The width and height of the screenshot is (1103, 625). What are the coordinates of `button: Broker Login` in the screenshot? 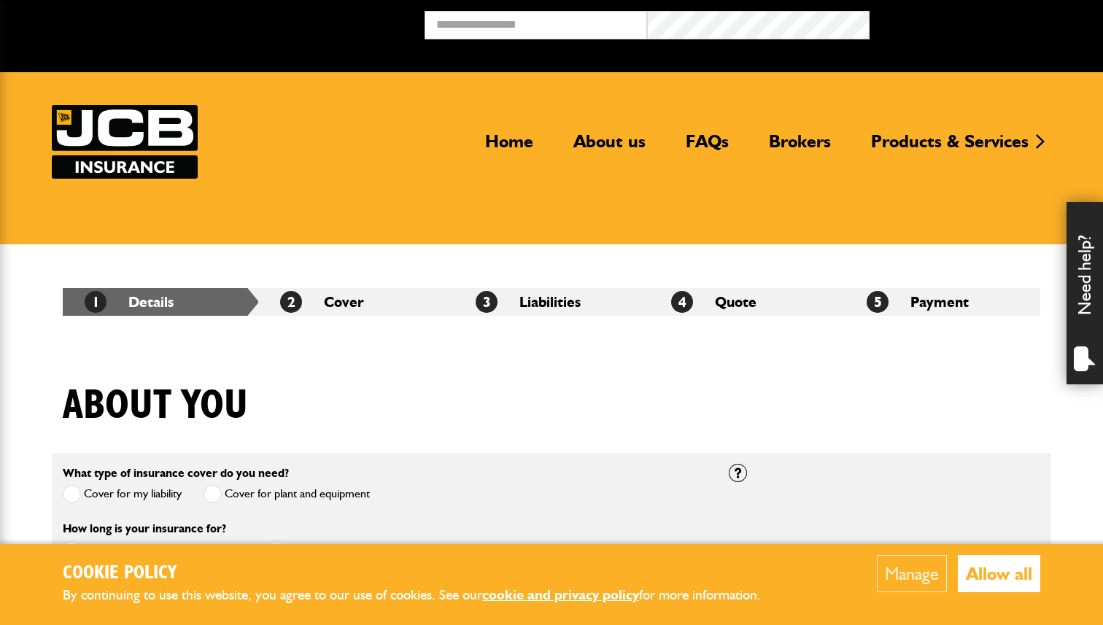 It's located at (980, 22).